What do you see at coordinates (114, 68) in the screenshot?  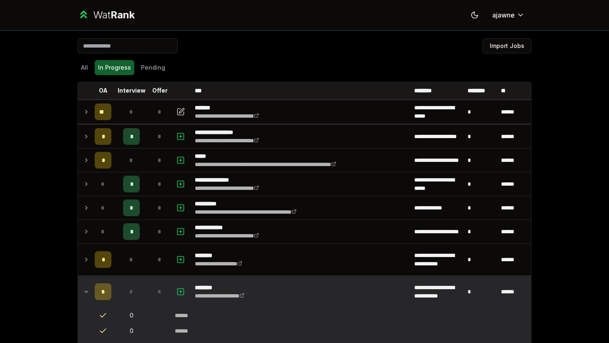 I see `button: In Progress` at bounding box center [114, 68].